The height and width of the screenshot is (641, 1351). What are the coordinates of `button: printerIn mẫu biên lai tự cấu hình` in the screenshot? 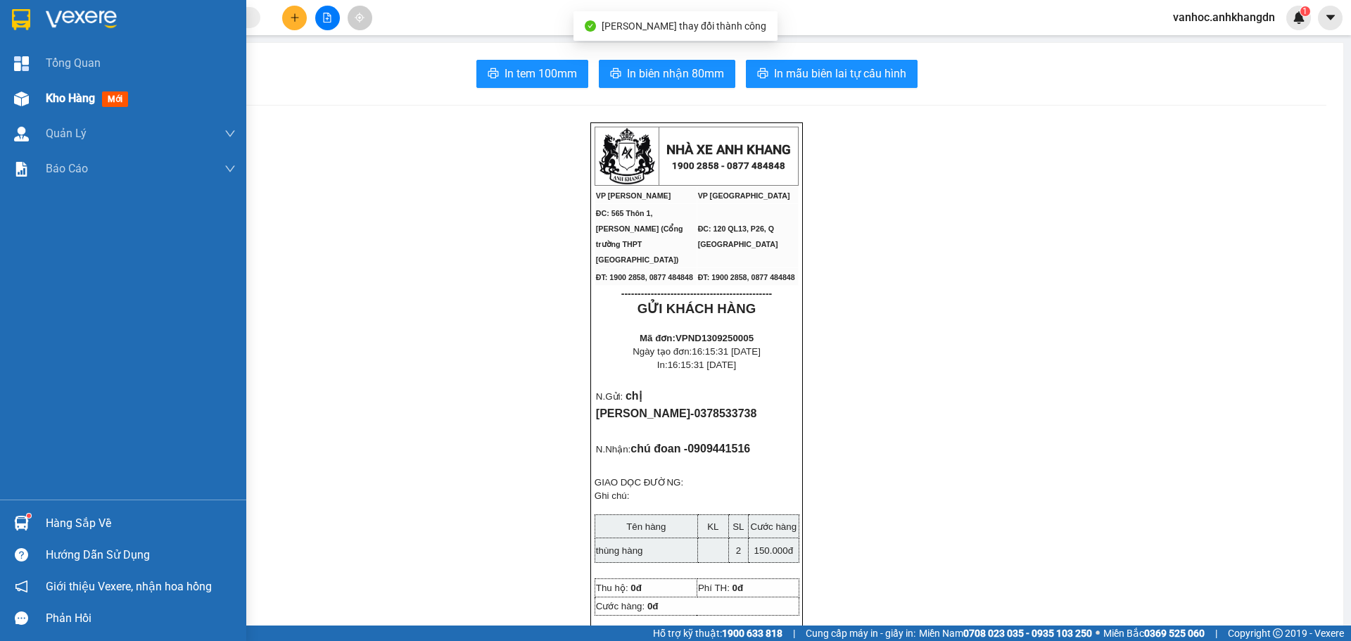 It's located at (831, 74).